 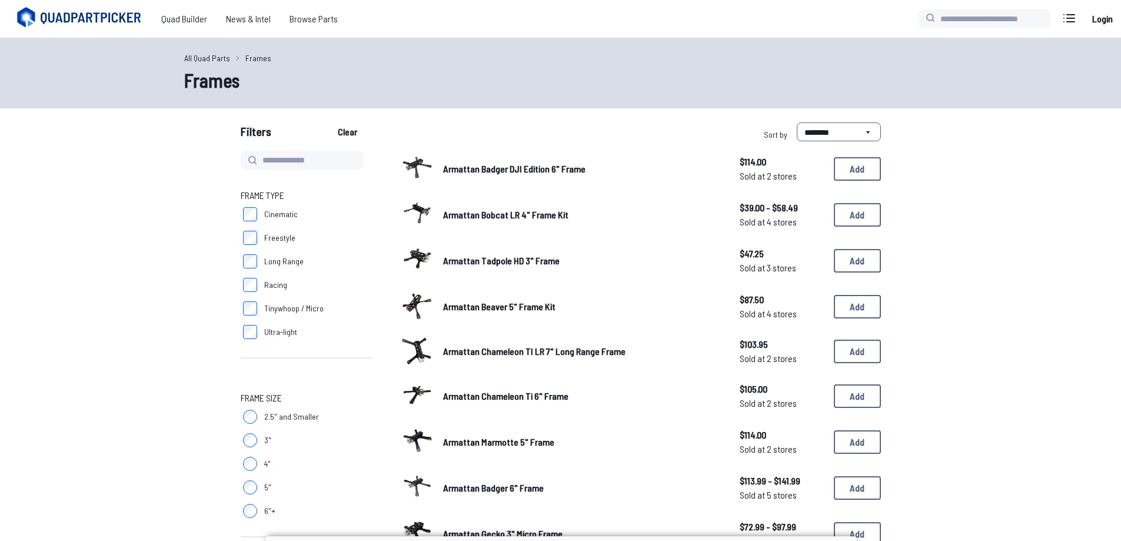 I want to click on span: Armattan Badger 6" Frame, so click(x=493, y=487).